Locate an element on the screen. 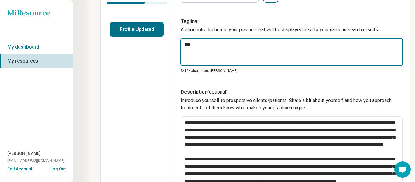  button: Edit Account is located at coordinates (20, 169).